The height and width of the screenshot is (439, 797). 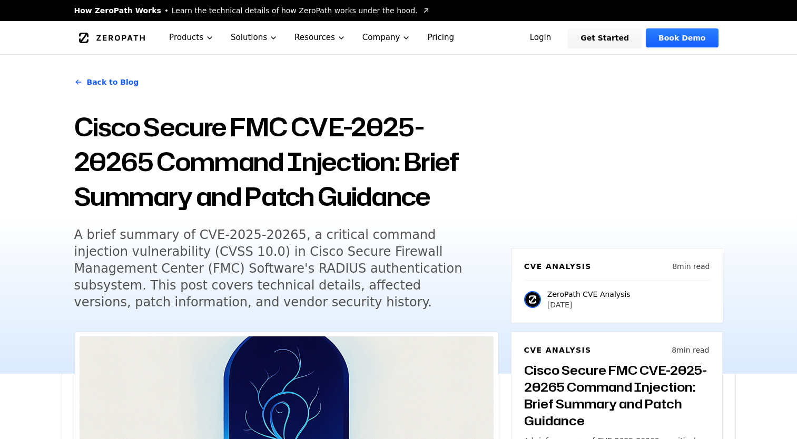 What do you see at coordinates (604, 38) in the screenshot?
I see `a: Get Started` at bounding box center [604, 38].